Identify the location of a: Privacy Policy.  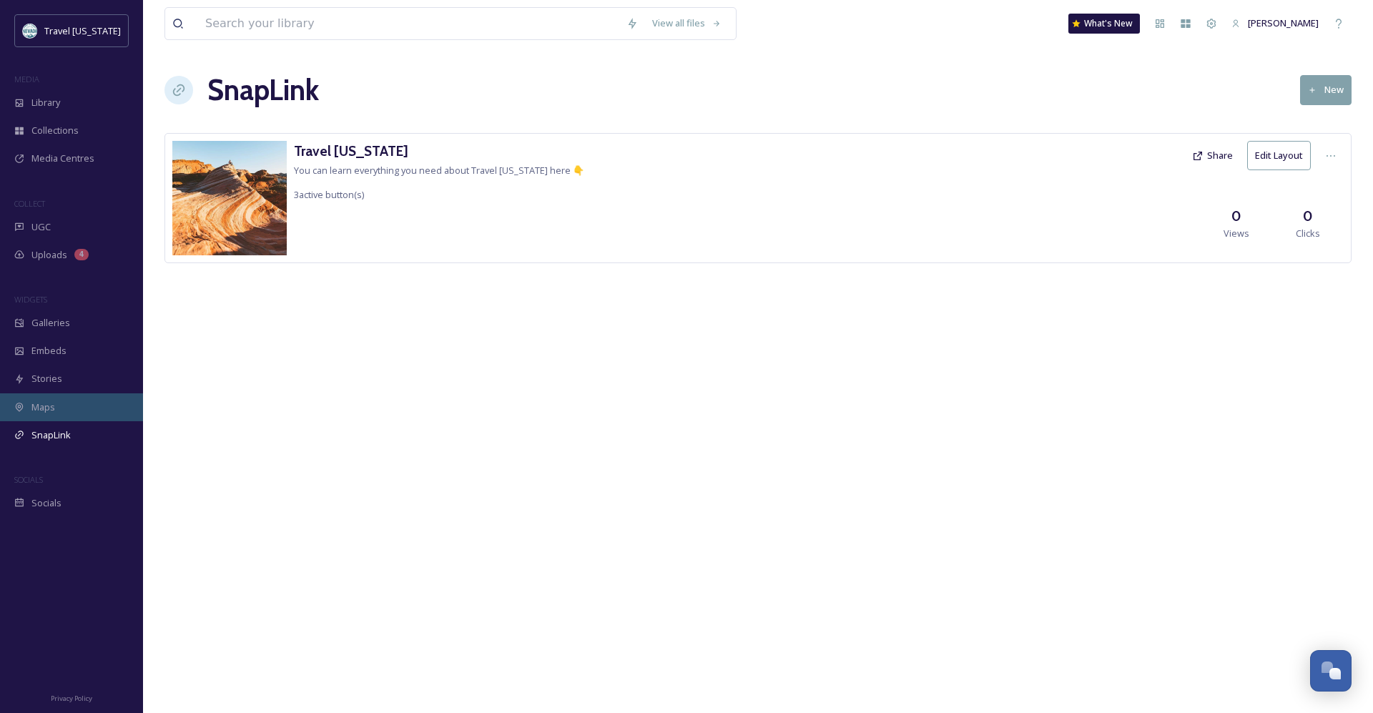
(72, 697).